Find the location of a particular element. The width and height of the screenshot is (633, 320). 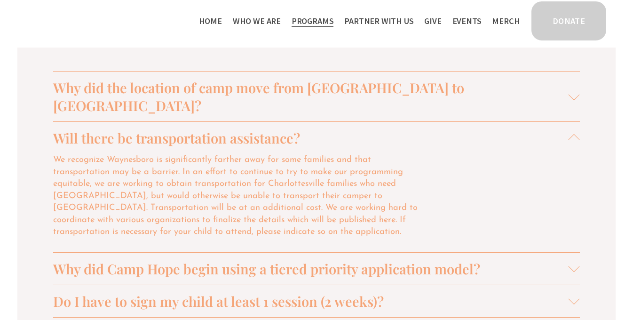

span: Who We Are is located at coordinates (257, 21).